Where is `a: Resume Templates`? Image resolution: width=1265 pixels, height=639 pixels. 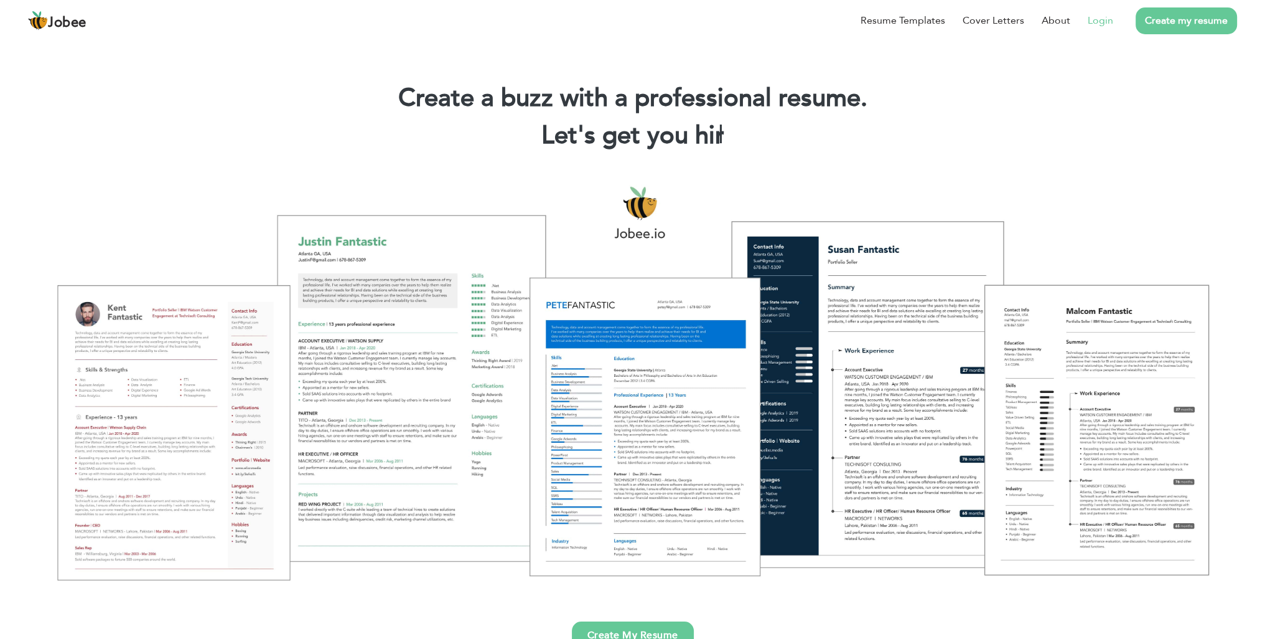 a: Resume Templates is located at coordinates (903, 21).